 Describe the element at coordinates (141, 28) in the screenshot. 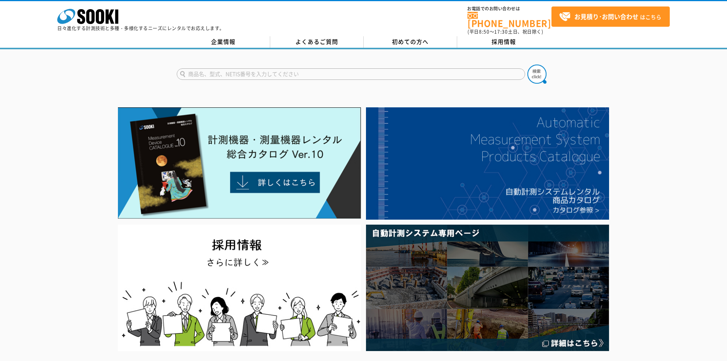

I see `p: 日々進化する計測技術と多種・多様化するニーズにレンタルでお応えします。` at that location.